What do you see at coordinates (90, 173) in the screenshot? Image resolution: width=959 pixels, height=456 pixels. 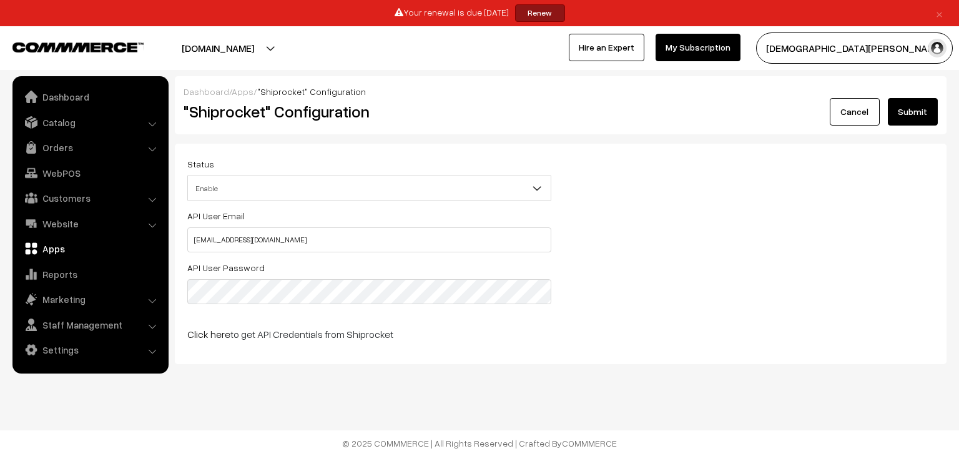 I see `a: WebPOS` at bounding box center [90, 173].